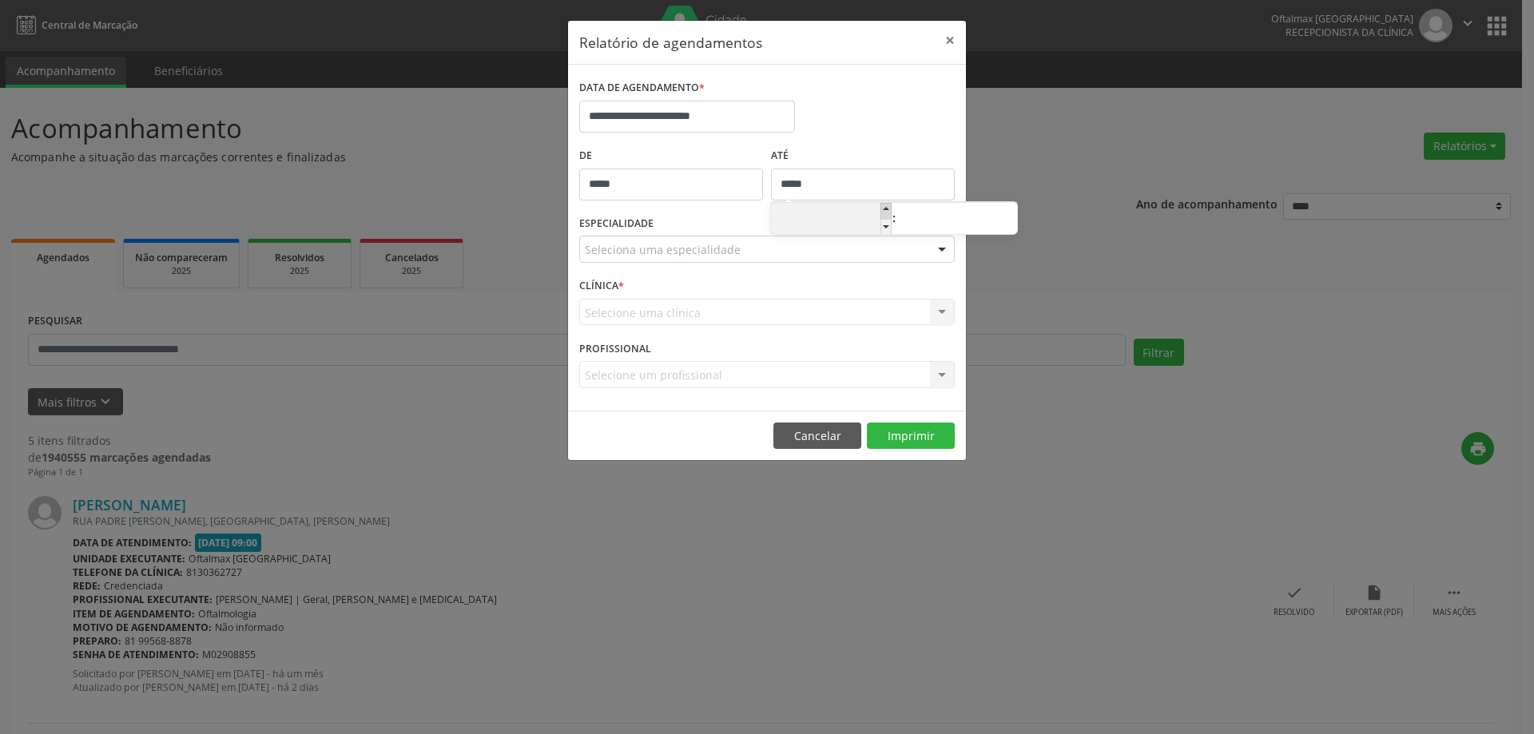 This screenshot has height=734, width=1534. I want to click on button: Cancelar, so click(817, 436).